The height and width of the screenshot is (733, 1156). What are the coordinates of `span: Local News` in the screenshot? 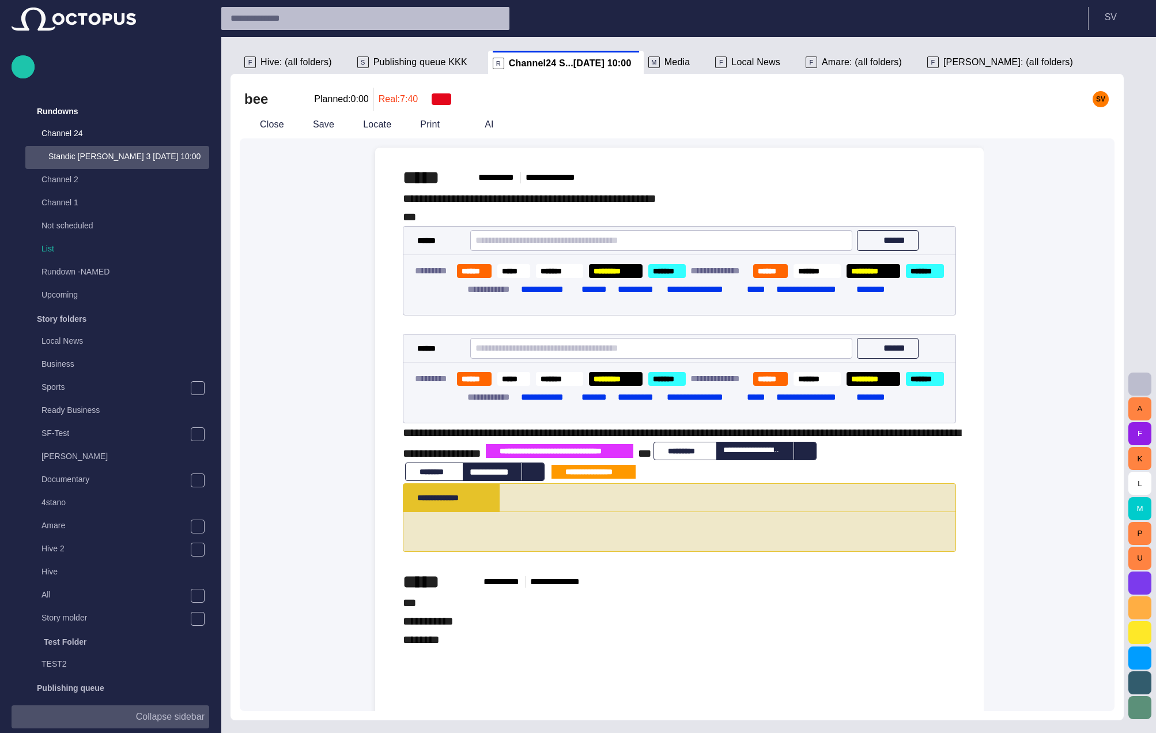 It's located at (756, 62).